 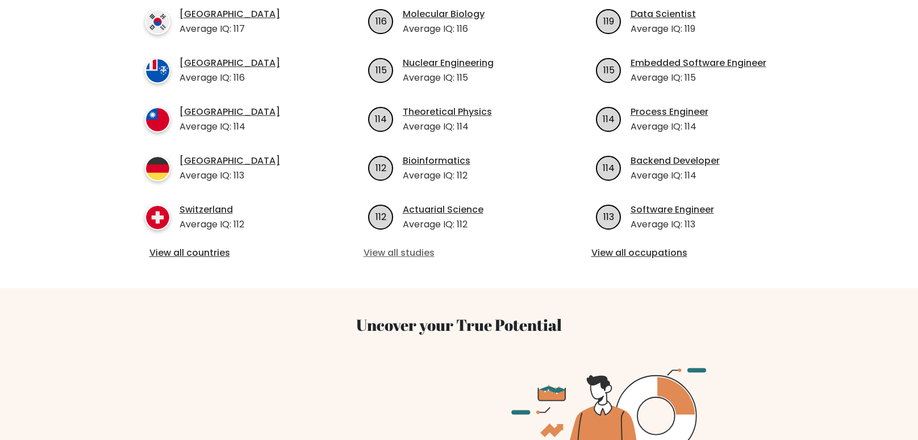 I want to click on a: Bioinformatics, so click(x=436, y=161).